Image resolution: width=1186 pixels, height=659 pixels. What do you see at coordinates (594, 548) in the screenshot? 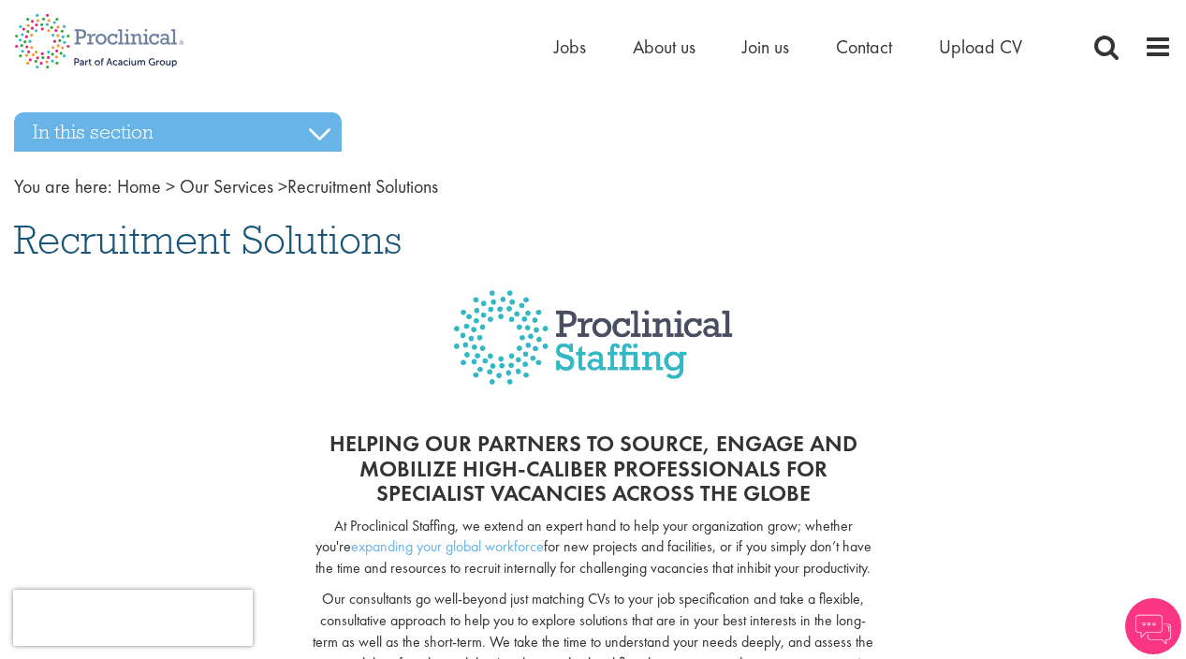
I see `p: At Proclinical Staffing, we extend an expert hand to help your organization grow; whether you're ...` at bounding box center [594, 548].